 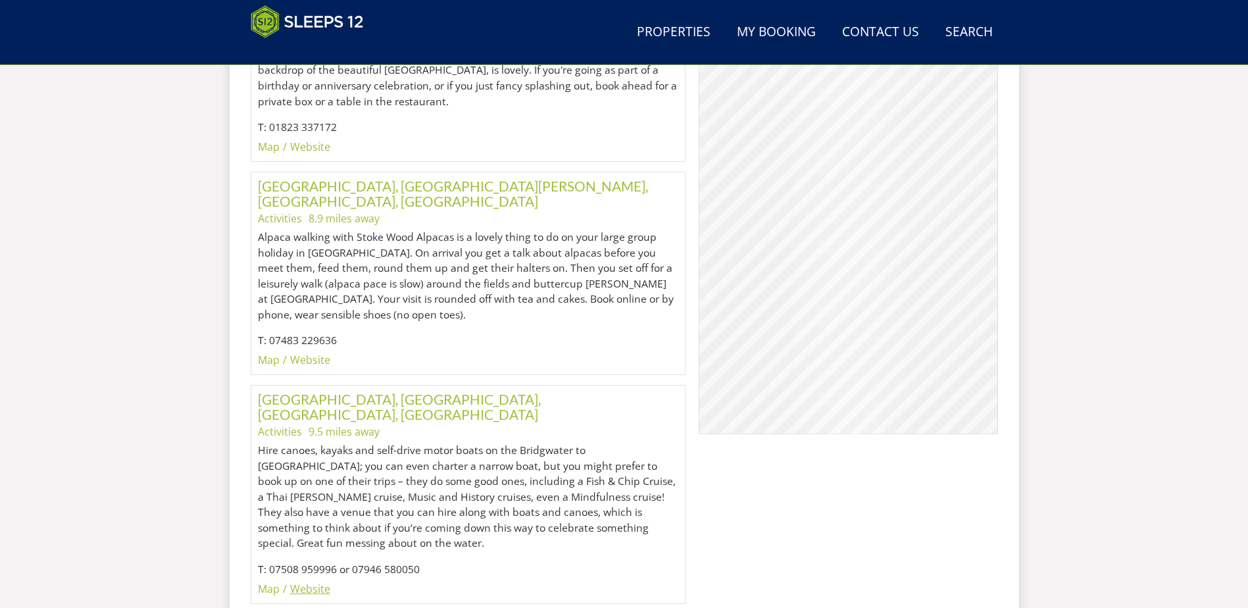 What do you see at coordinates (307, 22) in the screenshot?
I see `img: Sleeps 12` at bounding box center [307, 22].